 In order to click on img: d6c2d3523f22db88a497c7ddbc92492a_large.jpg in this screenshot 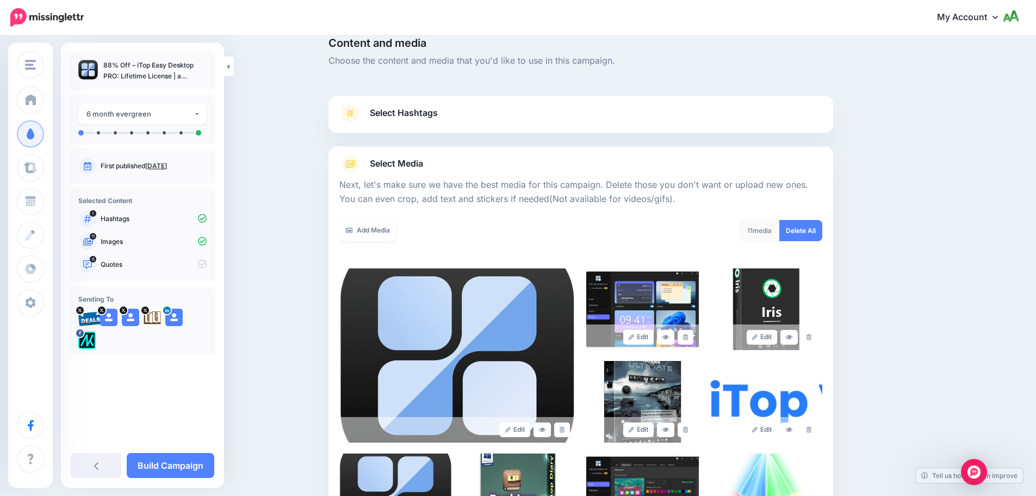, I will do `click(642, 309)`.